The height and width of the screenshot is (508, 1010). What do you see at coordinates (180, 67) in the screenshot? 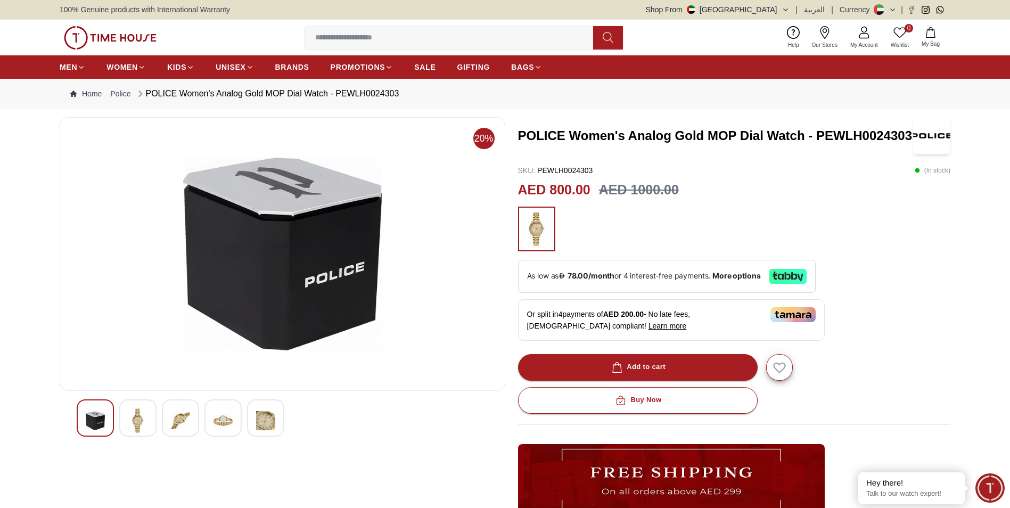
I see `a: KIDS` at bounding box center [180, 67].